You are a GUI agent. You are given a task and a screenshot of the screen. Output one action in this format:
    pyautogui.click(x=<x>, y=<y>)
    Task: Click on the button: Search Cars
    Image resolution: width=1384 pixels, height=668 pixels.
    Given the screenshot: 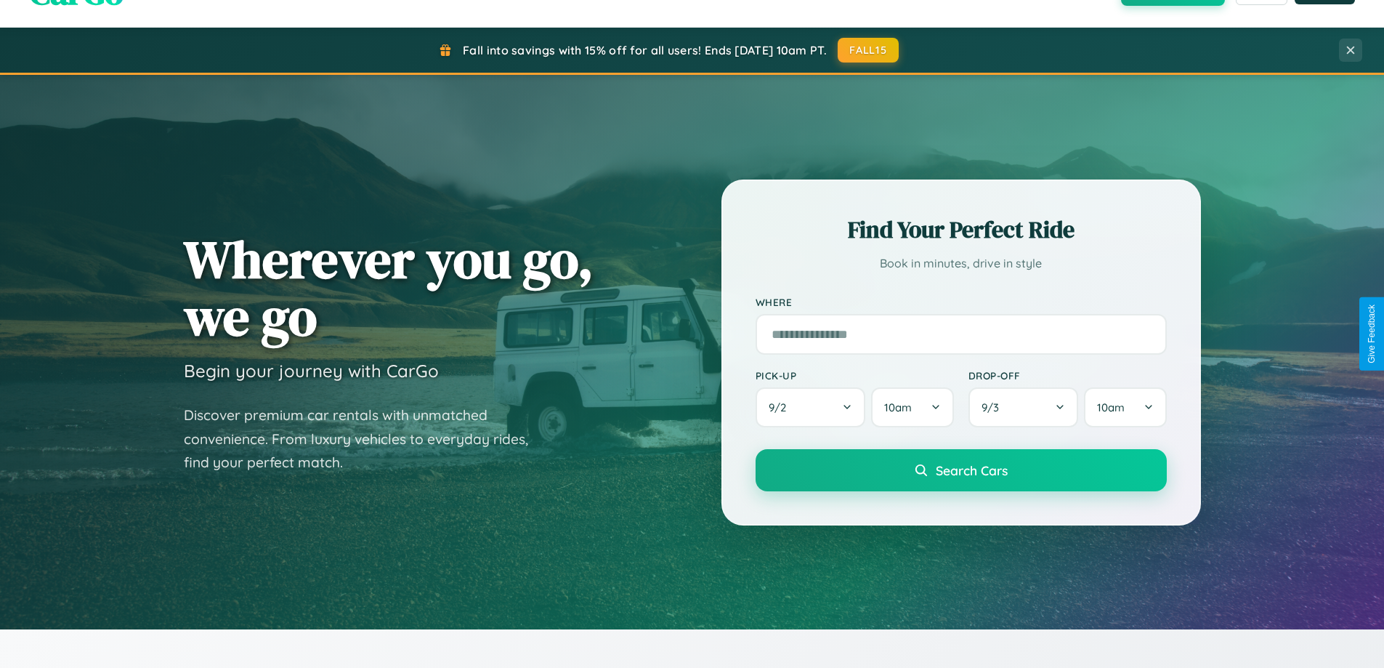 What is the action you would take?
    pyautogui.click(x=961, y=470)
    